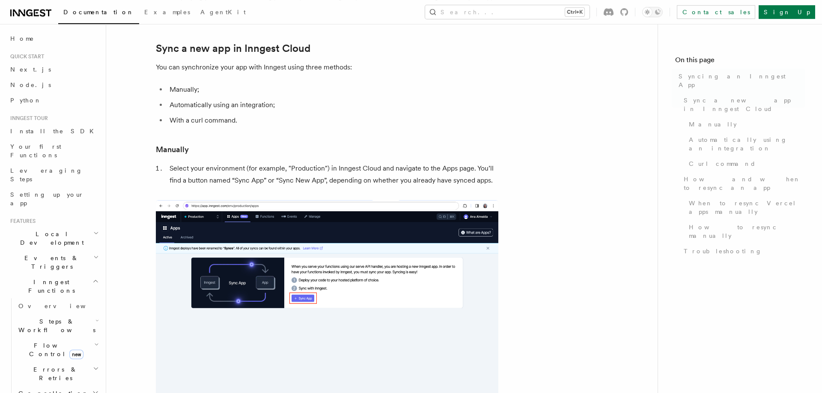 The height and width of the screenshot is (393, 822). What do you see at coordinates (54, 69) in the screenshot?
I see `a: Next.js` at bounding box center [54, 69].